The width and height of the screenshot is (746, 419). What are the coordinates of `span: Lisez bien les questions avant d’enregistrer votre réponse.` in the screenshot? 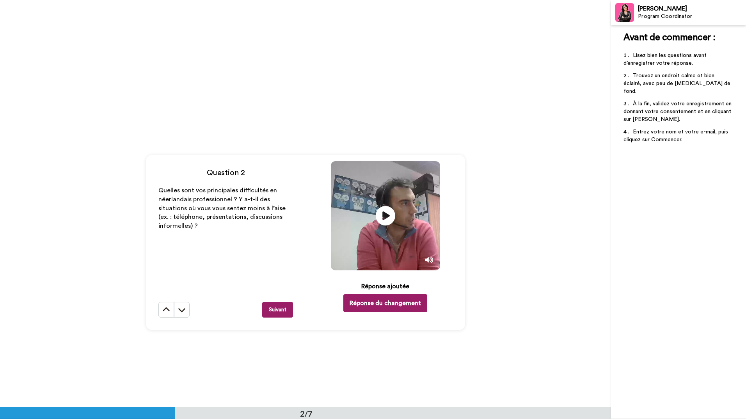 It's located at (666, 59).